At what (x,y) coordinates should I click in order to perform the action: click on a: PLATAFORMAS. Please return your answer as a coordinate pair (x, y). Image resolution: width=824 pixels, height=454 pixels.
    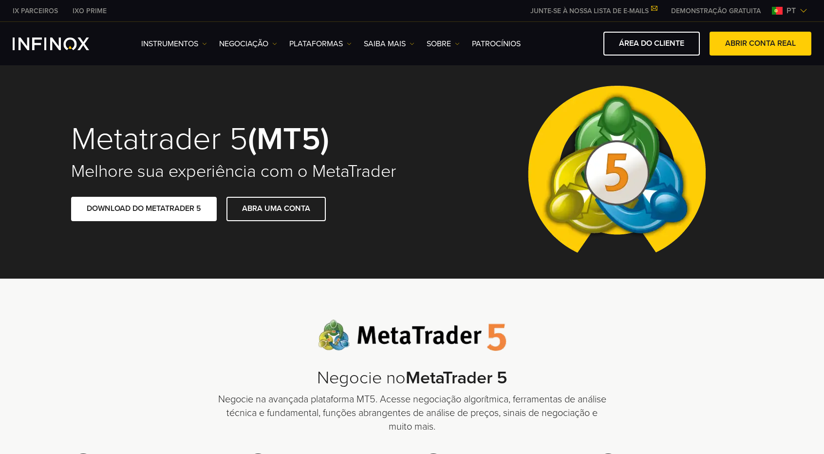
    Looking at the image, I should click on (320, 44).